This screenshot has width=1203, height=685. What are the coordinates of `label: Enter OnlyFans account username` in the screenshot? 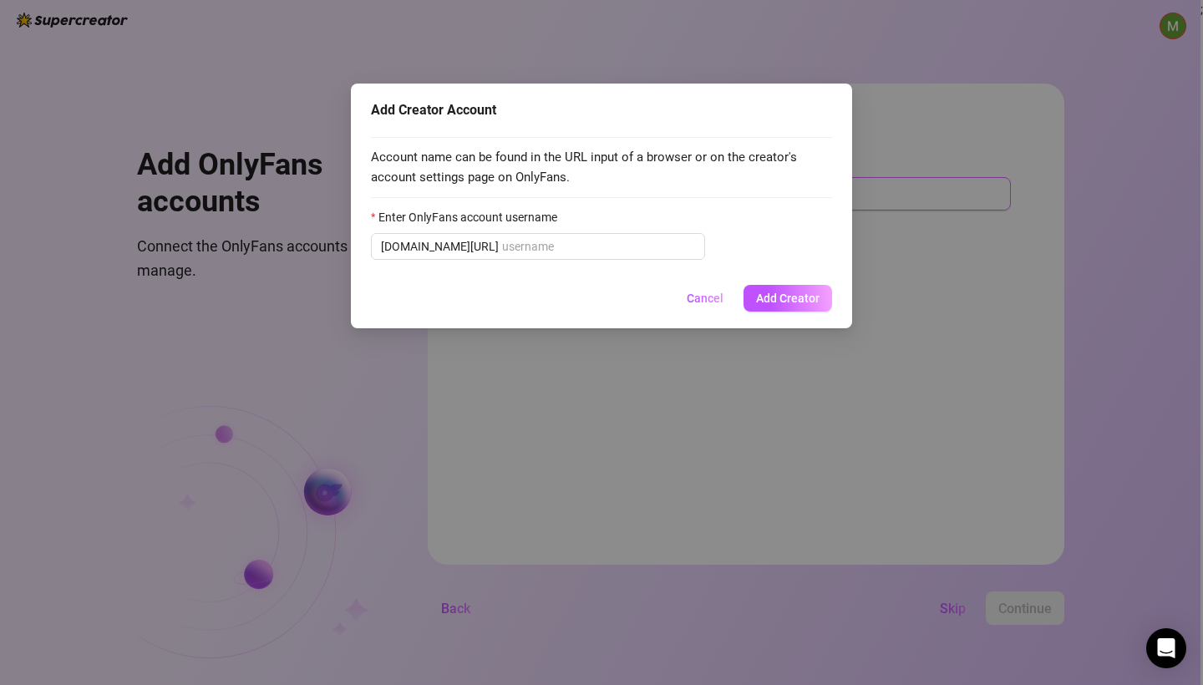 It's located at (469, 217).